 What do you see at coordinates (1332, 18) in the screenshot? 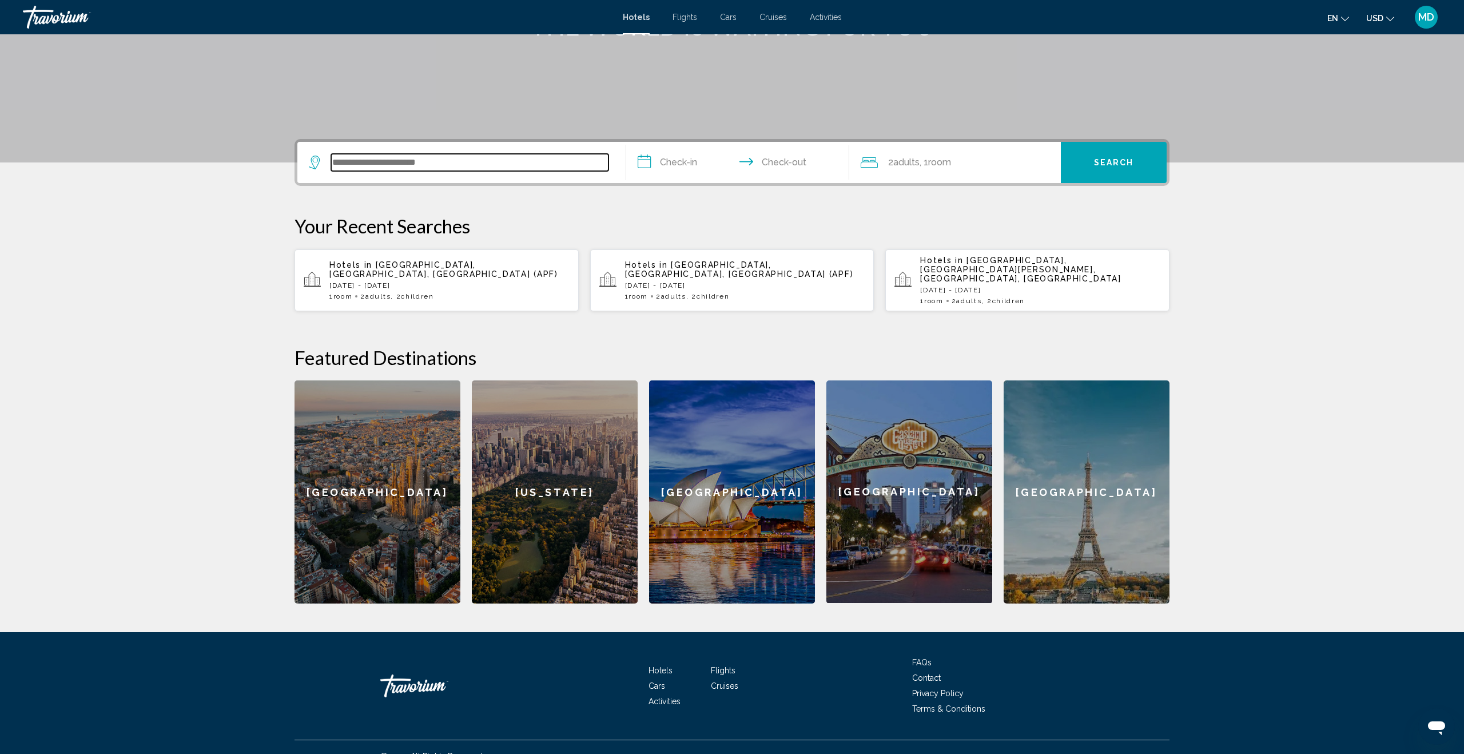
I see `span: en` at bounding box center [1332, 18].